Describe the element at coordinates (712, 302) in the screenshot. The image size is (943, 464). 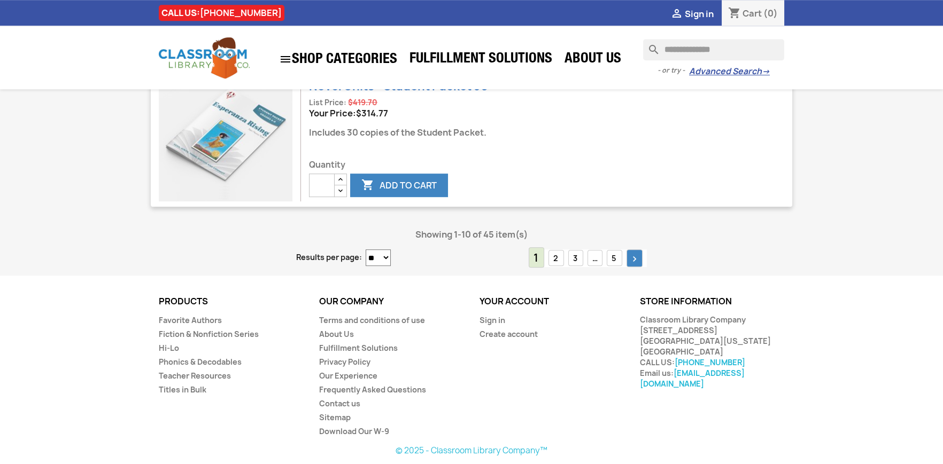
I see `p: Store information` at that location.